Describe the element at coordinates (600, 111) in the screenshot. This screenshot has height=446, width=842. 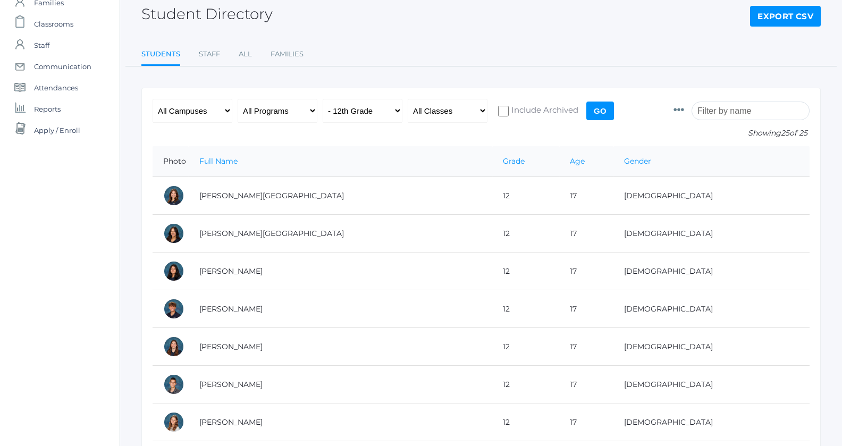
I see `input: Go` at that location.